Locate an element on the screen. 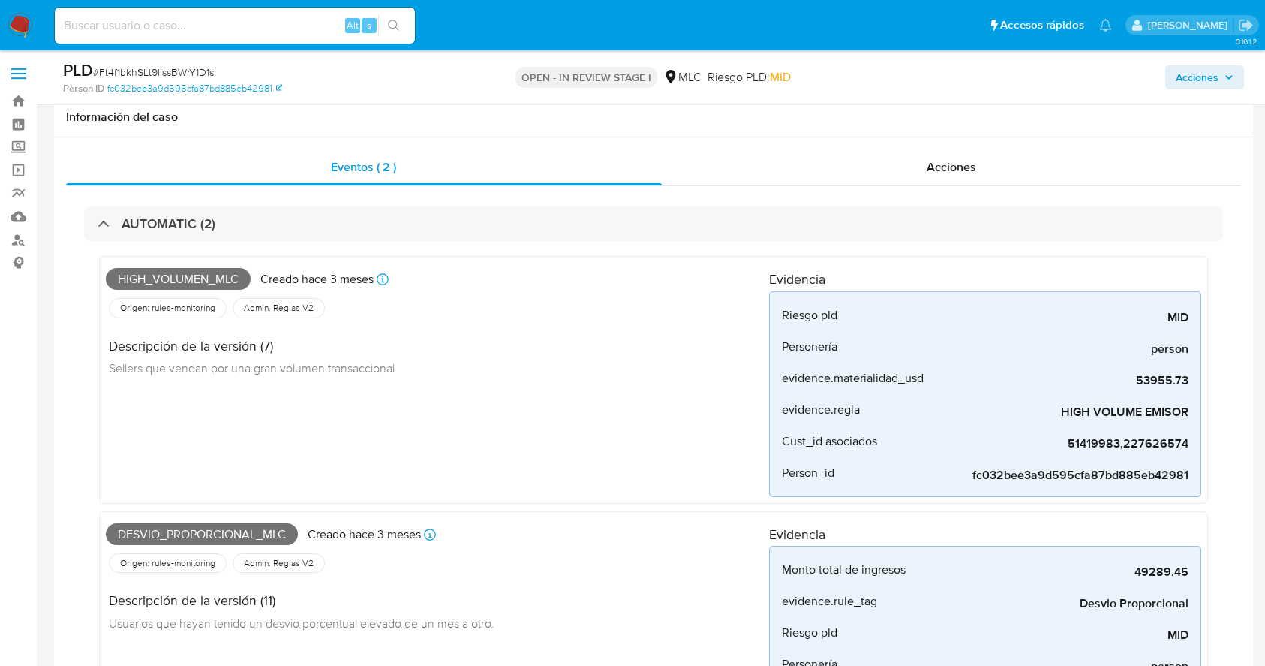 This screenshot has width=1265, height=666. button: Acciones is located at coordinates (1205, 77).